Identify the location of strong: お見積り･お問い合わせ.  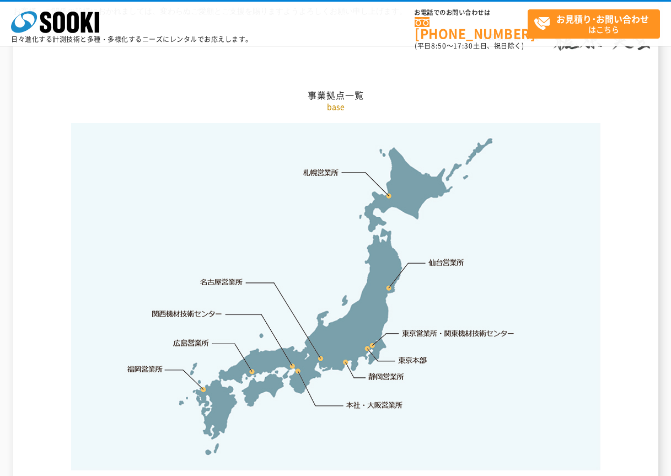
(603, 19).